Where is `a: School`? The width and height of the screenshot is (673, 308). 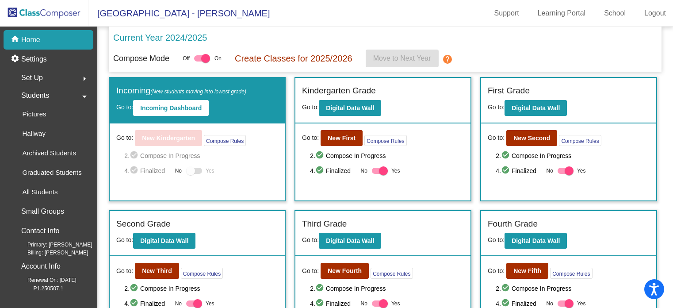 a: School is located at coordinates (615, 13).